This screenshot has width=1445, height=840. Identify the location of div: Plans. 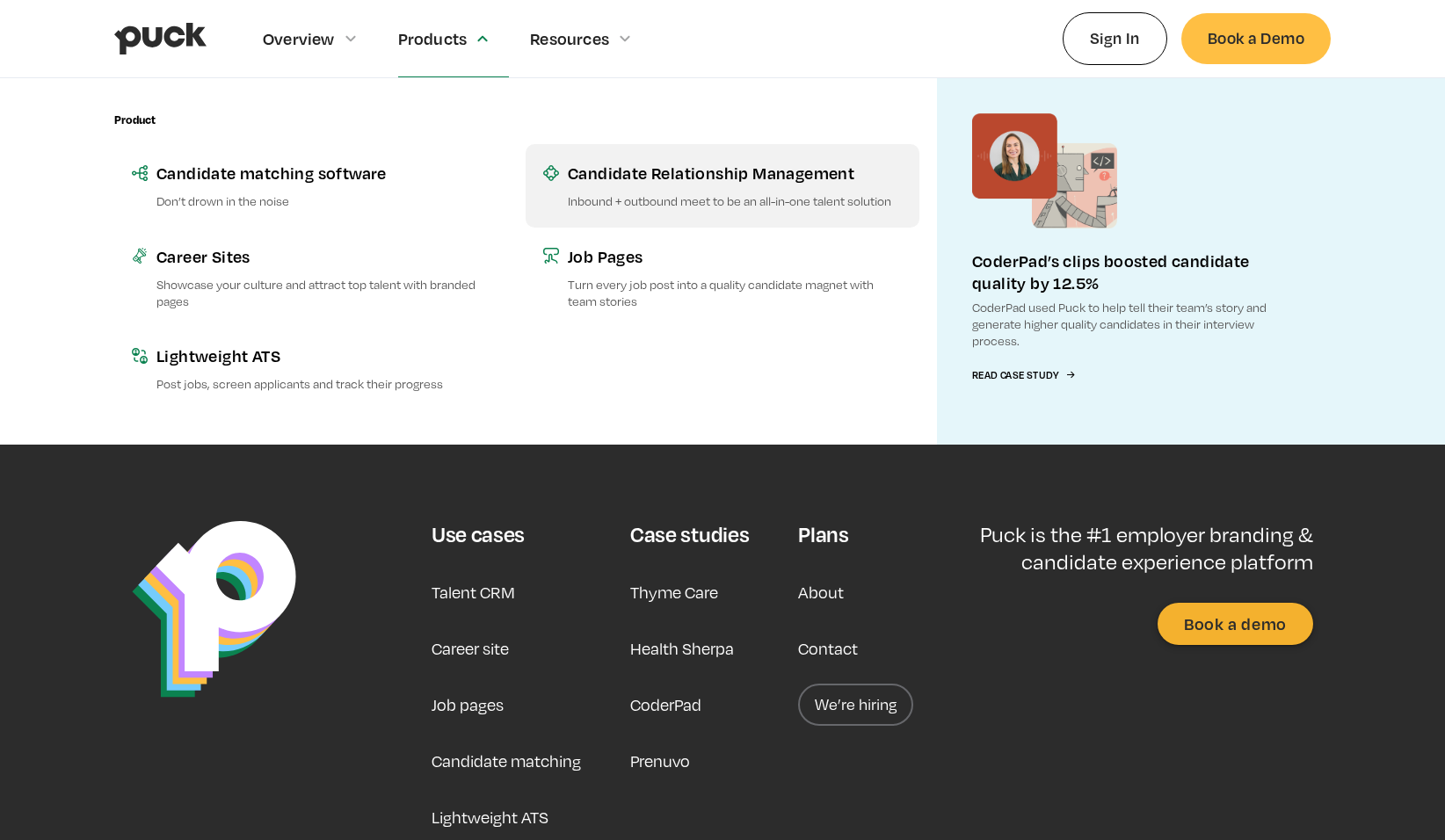
(823, 534).